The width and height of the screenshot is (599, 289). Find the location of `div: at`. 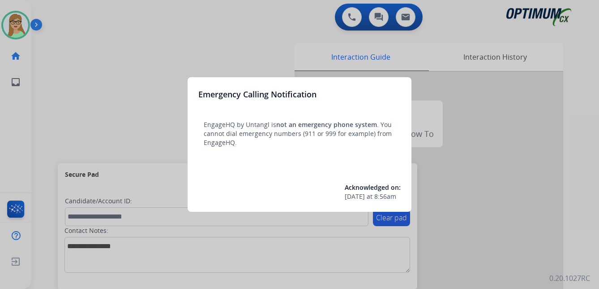

div: at is located at coordinates (373, 196).